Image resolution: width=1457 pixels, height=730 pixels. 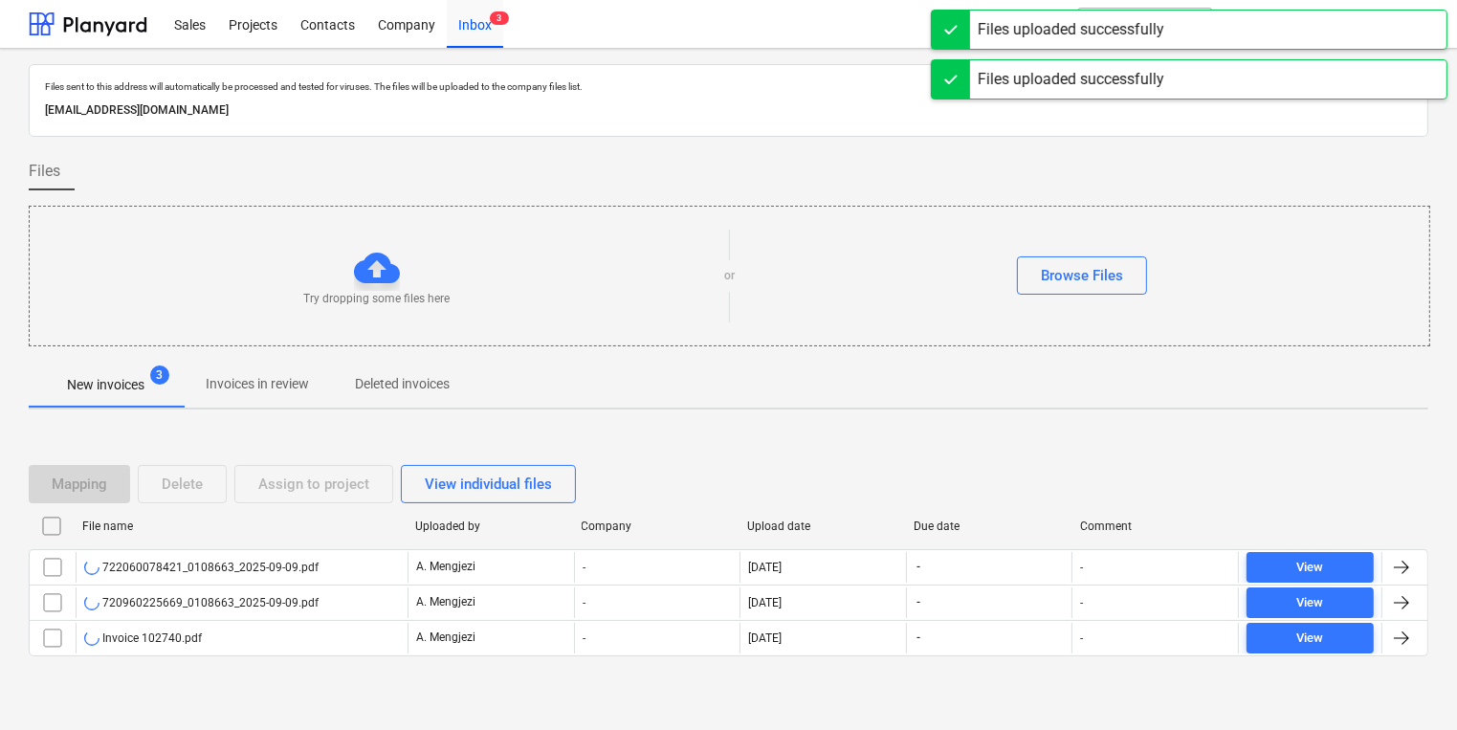 What do you see at coordinates (657, 526) in the screenshot?
I see `div: Company` at bounding box center [657, 526].